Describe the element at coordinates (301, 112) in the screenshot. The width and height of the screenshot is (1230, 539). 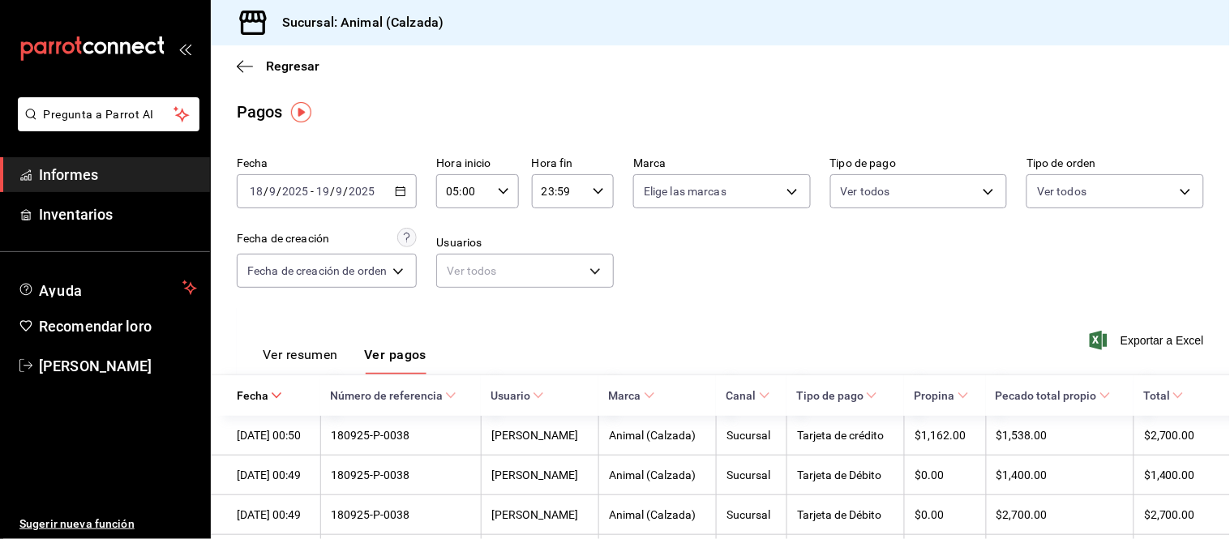
I see `button: Marcador de información sobre herramientas` at that location.